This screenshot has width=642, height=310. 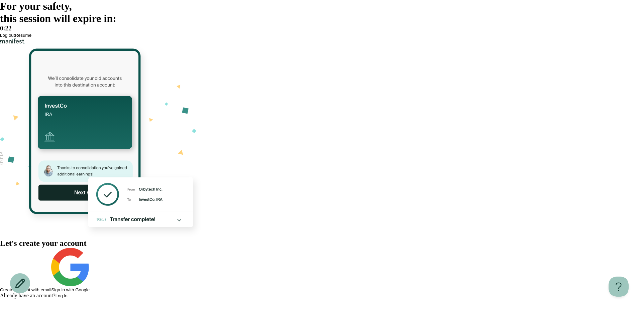 I want to click on span: Resume, so click(x=23, y=35).